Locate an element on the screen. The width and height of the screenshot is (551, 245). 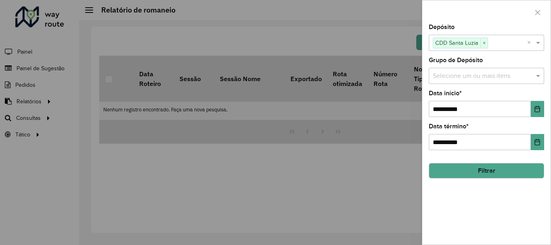
label: Data início is located at coordinates (446, 93).